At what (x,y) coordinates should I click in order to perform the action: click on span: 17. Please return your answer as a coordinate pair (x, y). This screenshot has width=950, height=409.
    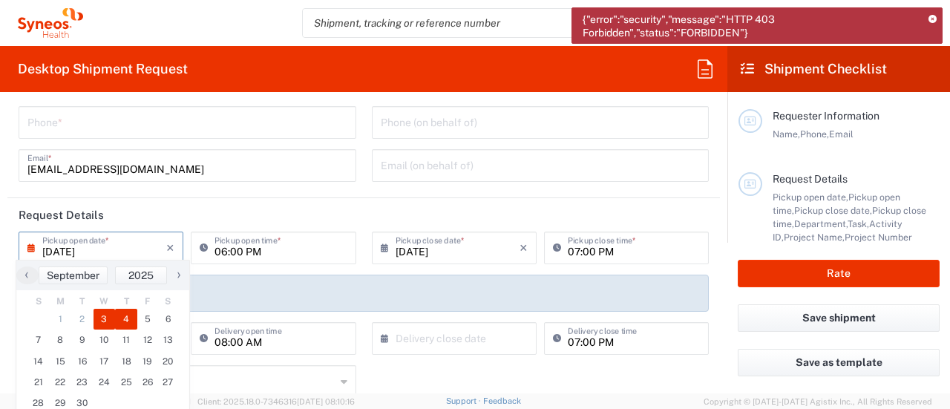
    Looking at the image, I should click on (105, 361).